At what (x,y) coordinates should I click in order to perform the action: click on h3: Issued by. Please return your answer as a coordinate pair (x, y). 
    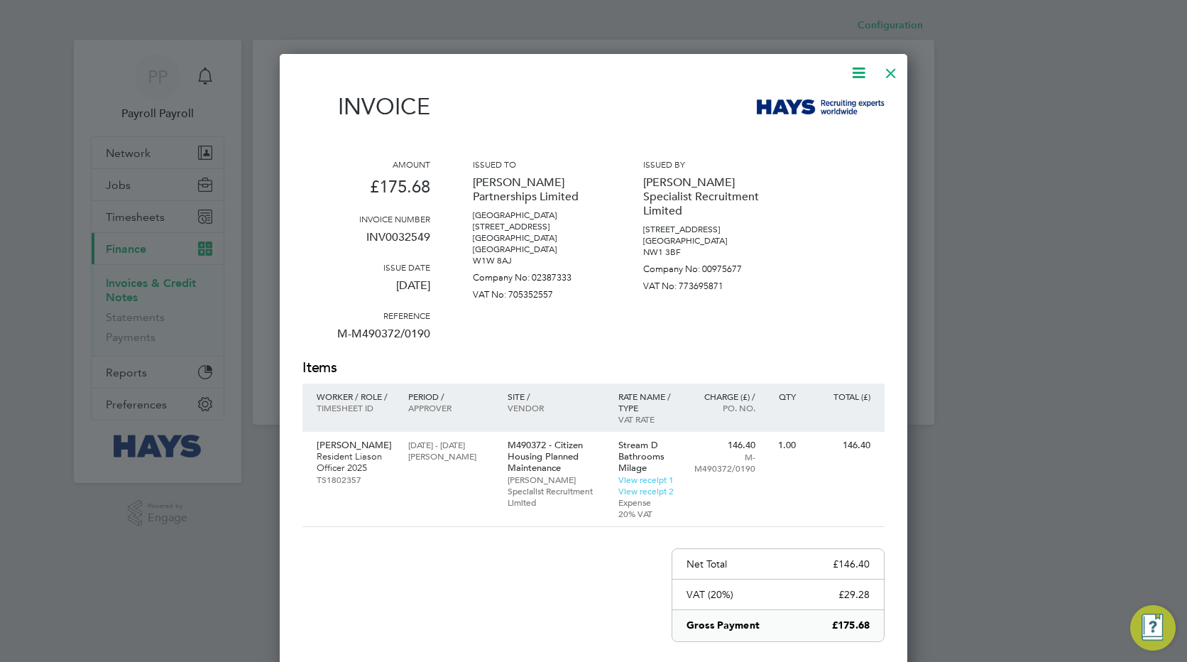
    Looking at the image, I should click on (707, 164).